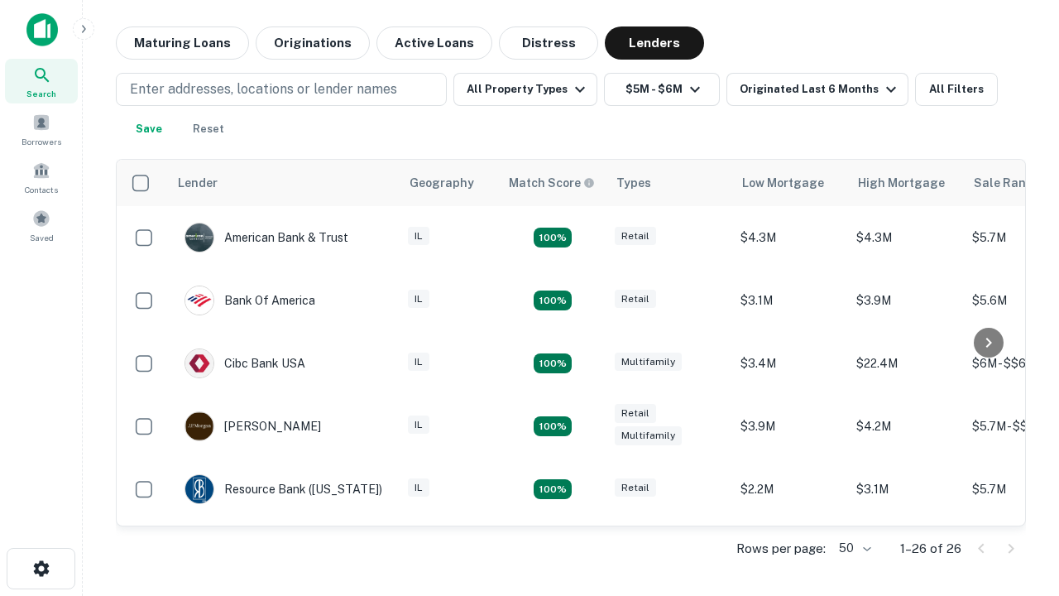 This screenshot has width=1059, height=596. Describe the element at coordinates (42, 30) in the screenshot. I see `img: capitalize-icon.png` at that location.